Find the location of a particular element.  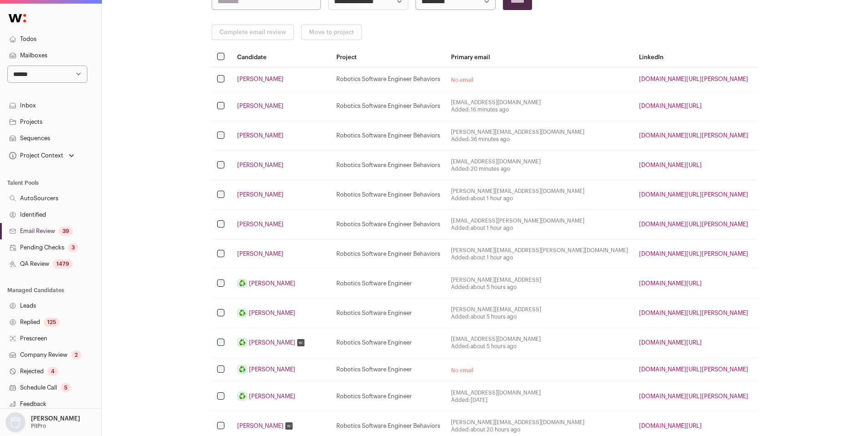

time: 16 minutes ago is located at coordinates (490, 110).